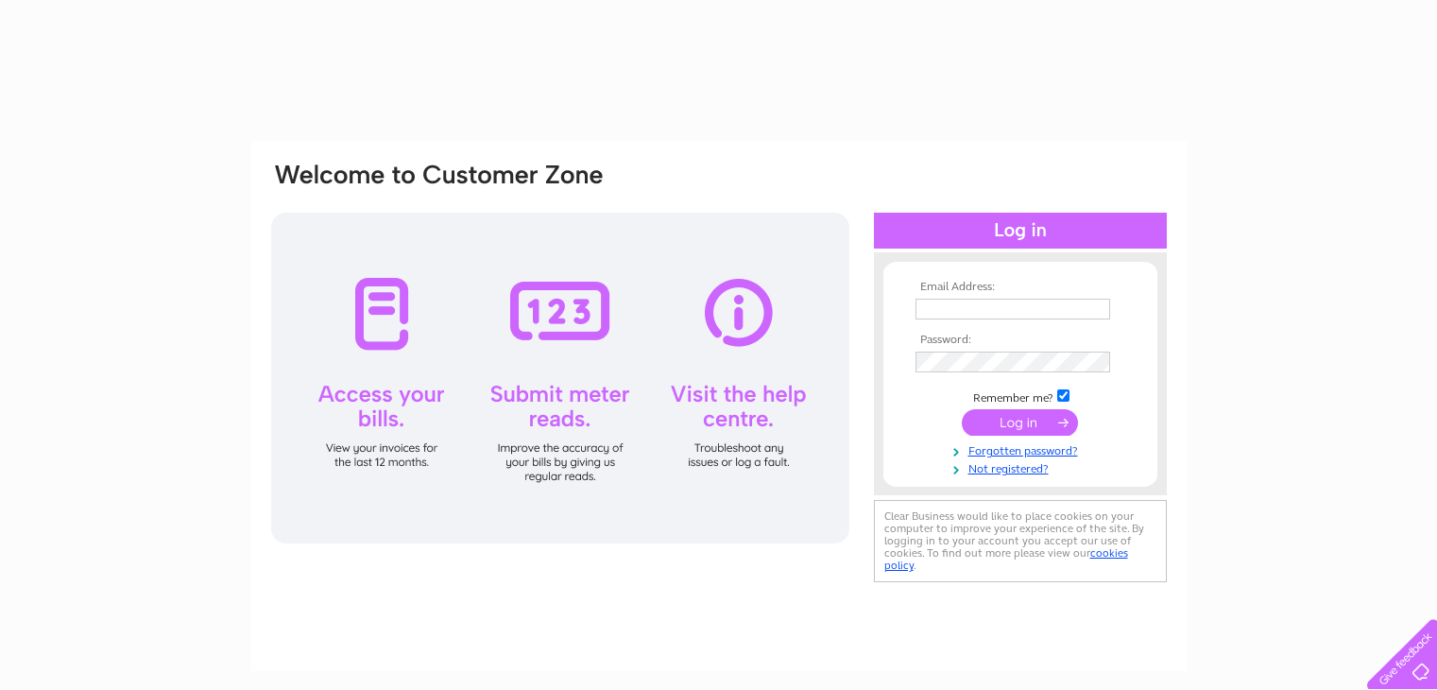 The width and height of the screenshot is (1437, 690). Describe the element at coordinates (1021, 396) in the screenshot. I see `td: Remember me?` at that location.